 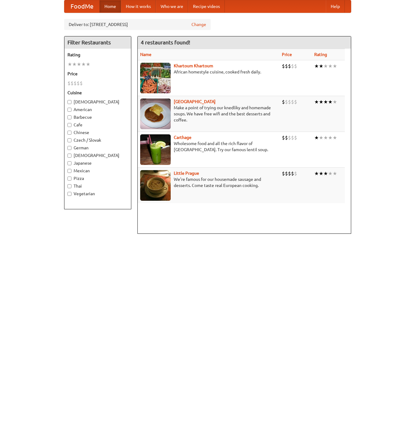 I want to click on b: Little Prague, so click(x=186, y=173).